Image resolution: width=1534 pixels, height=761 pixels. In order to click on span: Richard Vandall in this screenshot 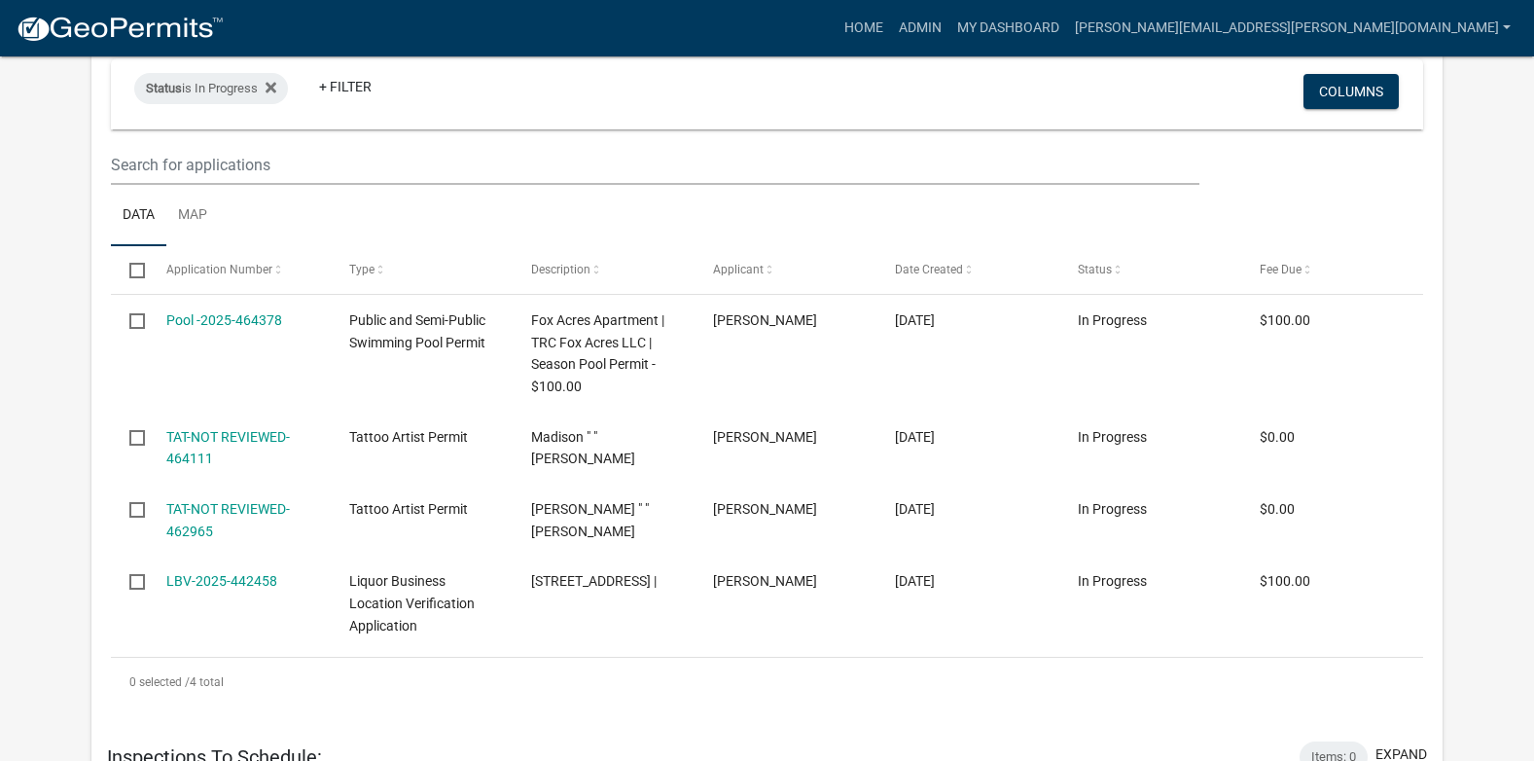, I will do `click(764, 320)`.